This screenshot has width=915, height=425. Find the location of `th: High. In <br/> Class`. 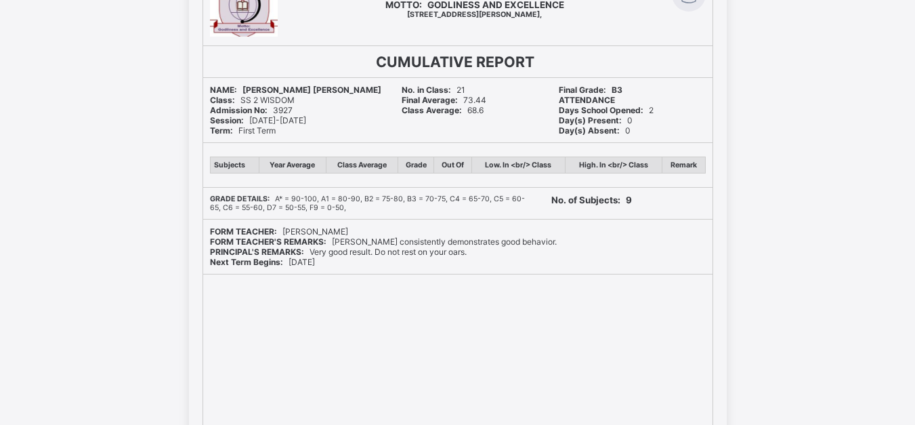

th: High. In <br/> Class is located at coordinates (613, 165).